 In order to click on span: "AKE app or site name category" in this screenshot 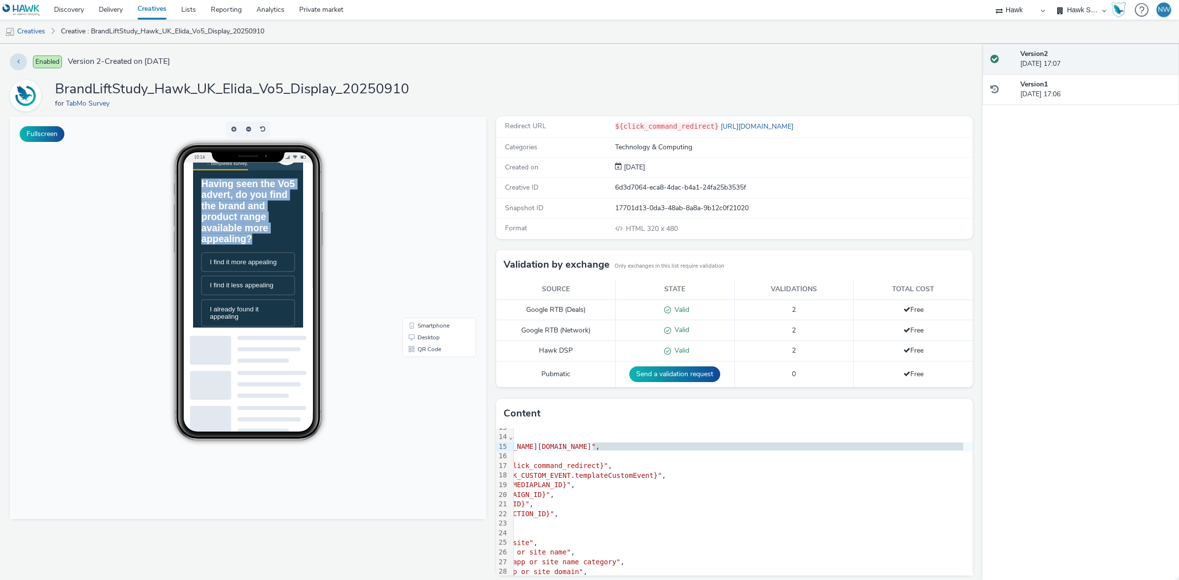, I will do `click(556, 562)`.